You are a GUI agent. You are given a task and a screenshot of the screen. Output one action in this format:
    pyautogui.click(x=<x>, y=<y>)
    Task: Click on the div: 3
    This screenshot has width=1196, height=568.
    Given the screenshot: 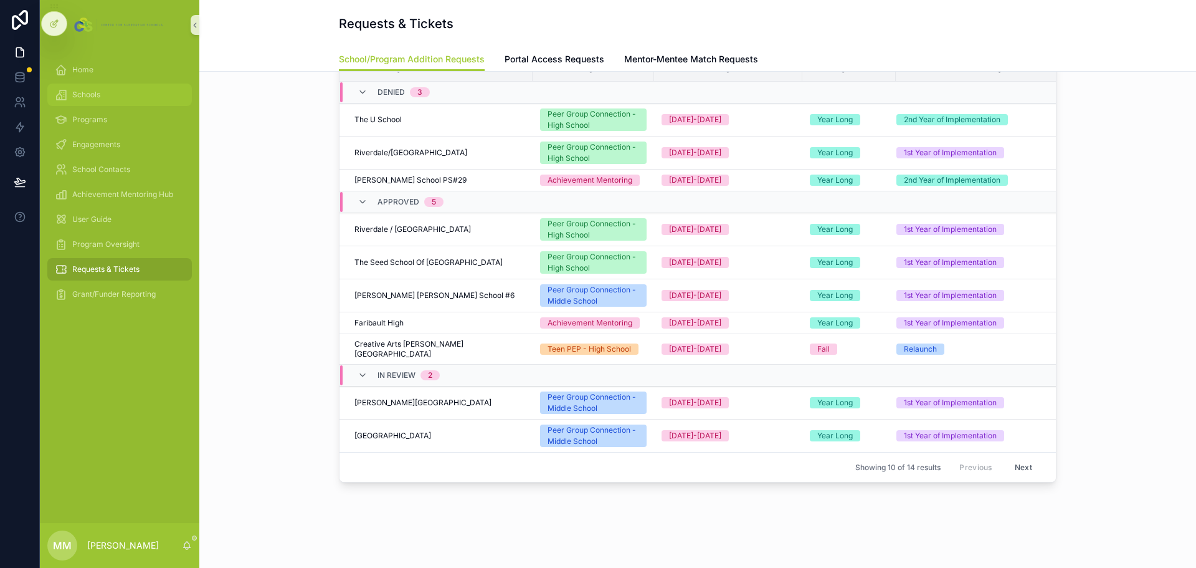 What is the action you would take?
    pyautogui.click(x=420, y=92)
    